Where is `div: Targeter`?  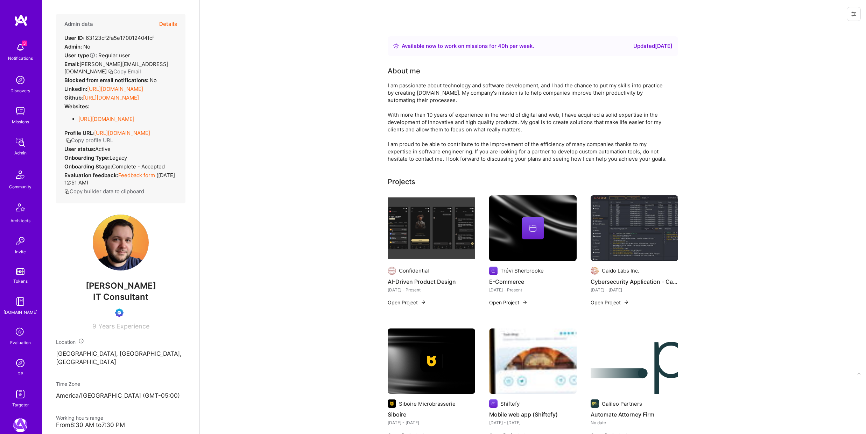
div: Targeter is located at coordinates (20, 405).